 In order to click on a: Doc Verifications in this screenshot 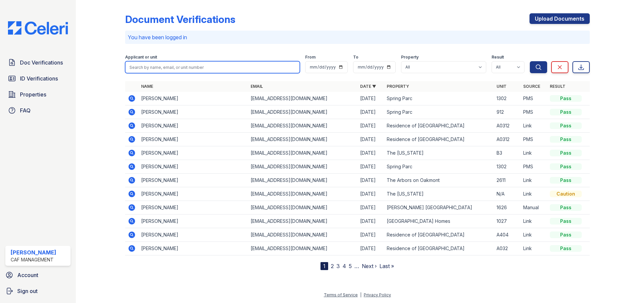, I will do `click(38, 63)`.